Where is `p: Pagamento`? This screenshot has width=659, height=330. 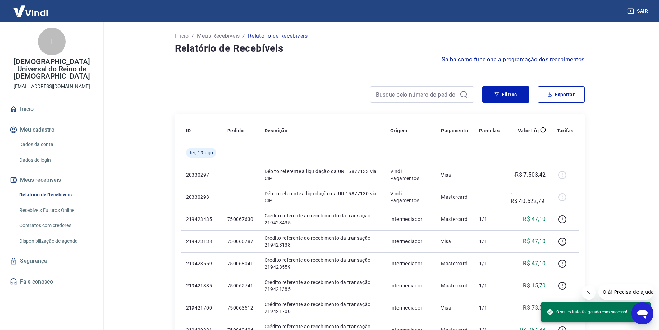 p: Pagamento is located at coordinates (454, 130).